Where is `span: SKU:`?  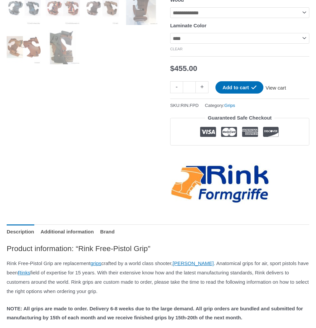
span: SKU: is located at coordinates (184, 105).